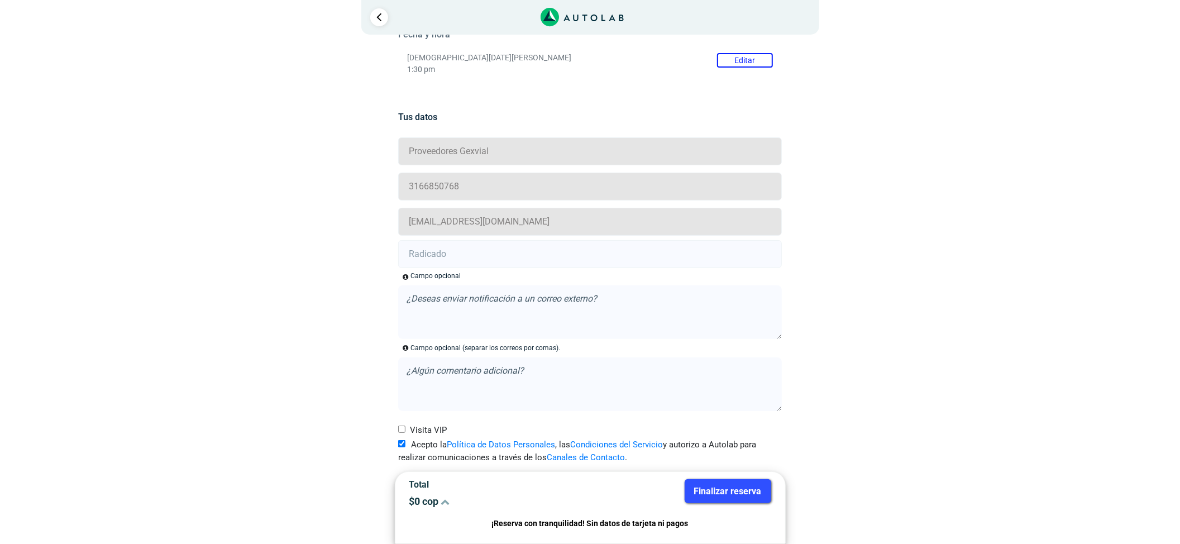 Image resolution: width=1180 pixels, height=544 pixels. What do you see at coordinates (501, 445) in the screenshot?
I see `a: Política de Datos Personales` at bounding box center [501, 445].